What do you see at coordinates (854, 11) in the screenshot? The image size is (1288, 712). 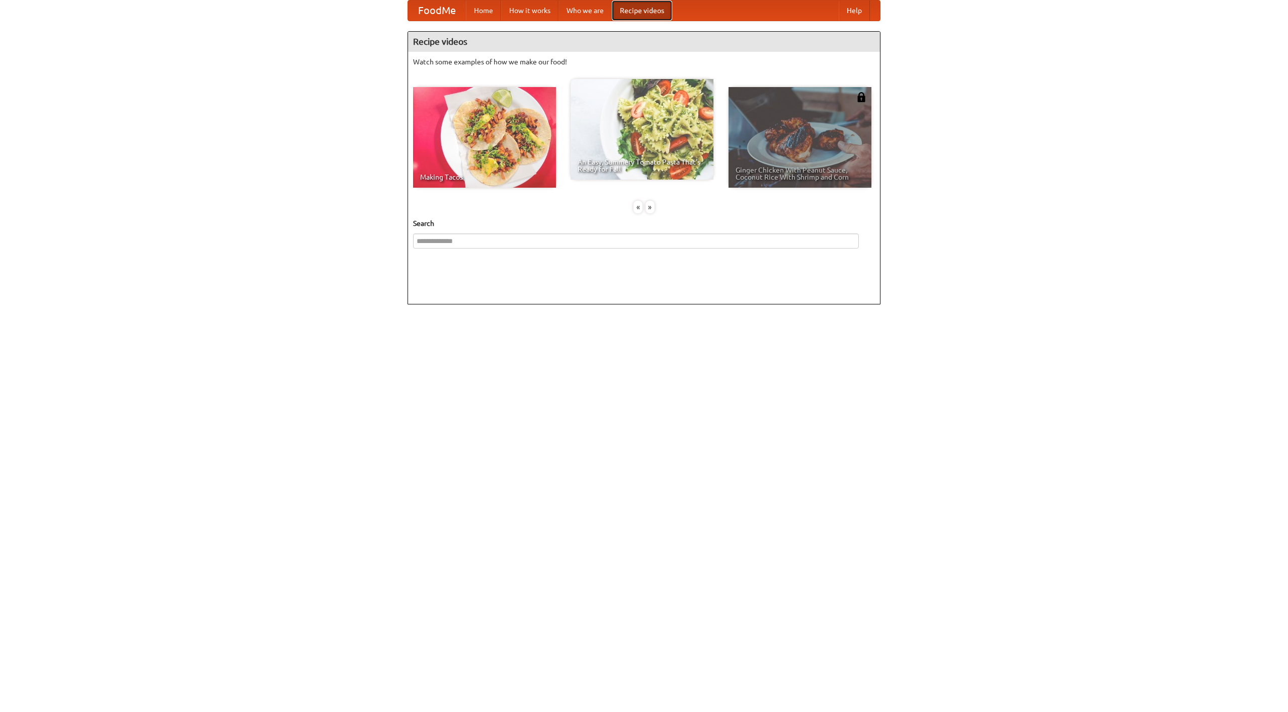 I see `a: Help` at bounding box center [854, 11].